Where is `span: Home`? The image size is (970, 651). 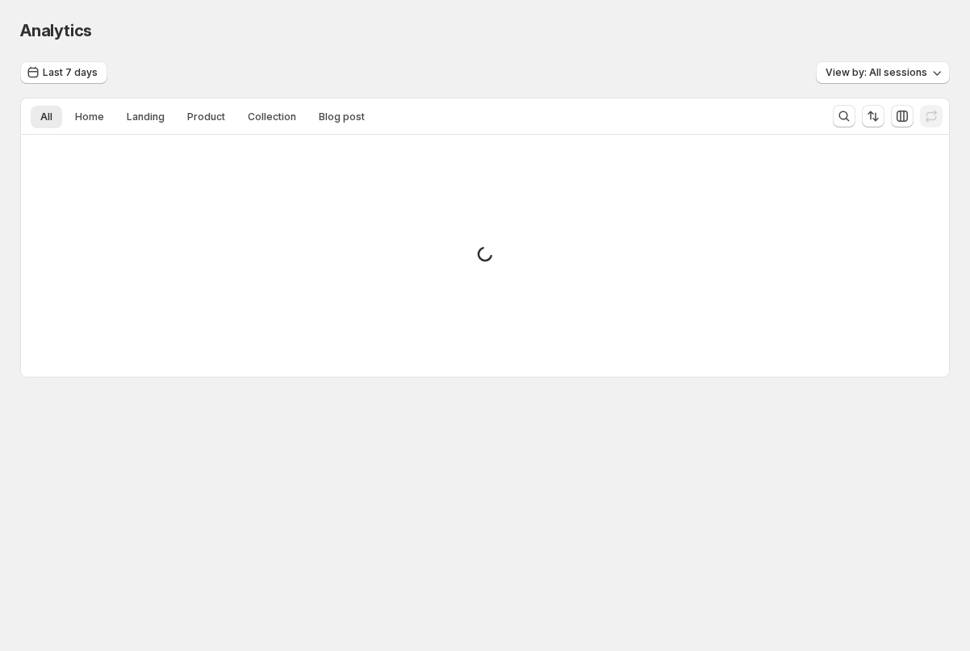
span: Home is located at coordinates (90, 117).